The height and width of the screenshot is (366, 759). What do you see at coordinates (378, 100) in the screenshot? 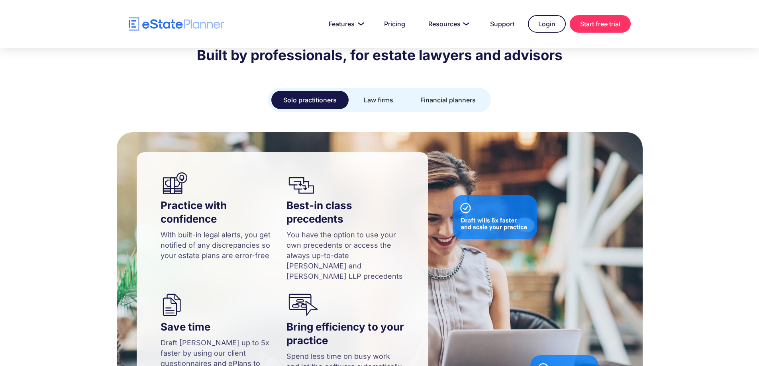
I see `div: Law firms` at bounding box center [378, 100].